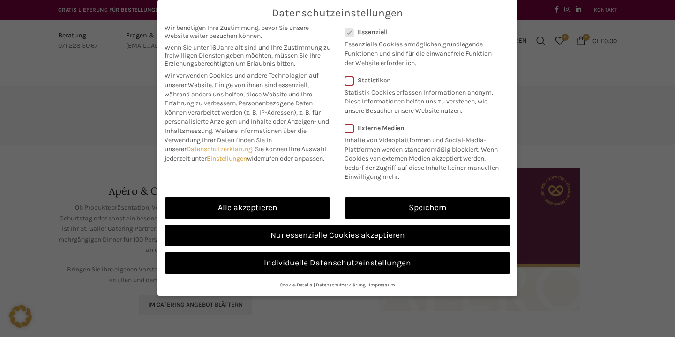 The image size is (675, 337). Describe the element at coordinates (337, 263) in the screenshot. I see `a: Individuelle Datenschutzeinstellungen` at that location.